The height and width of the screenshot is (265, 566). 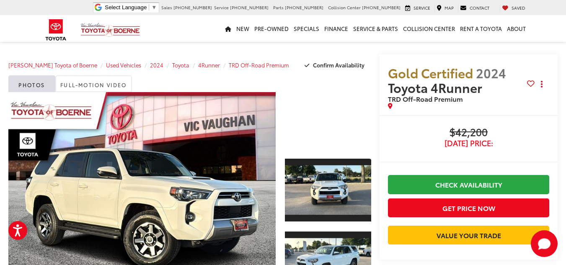 I want to click on a: New, so click(x=242, y=28).